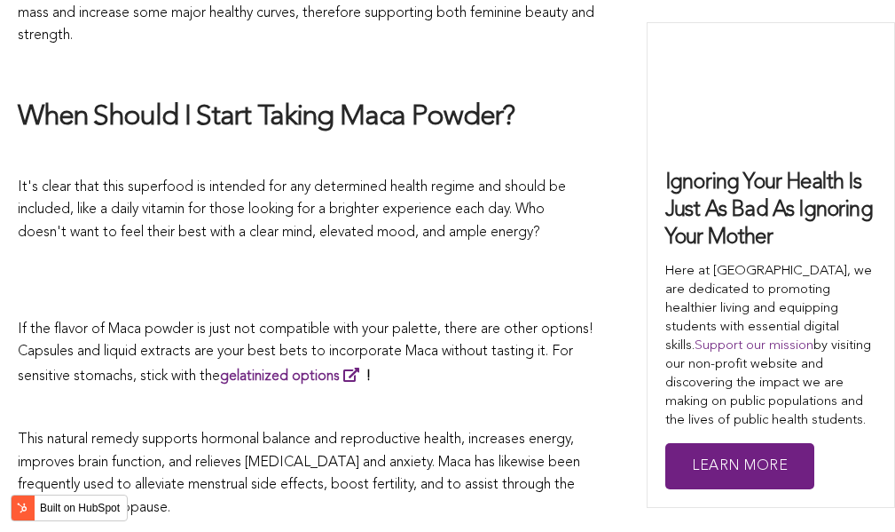  Describe the element at coordinates (22, 508) in the screenshot. I see `img: HubSpot sprocket logo` at that location.